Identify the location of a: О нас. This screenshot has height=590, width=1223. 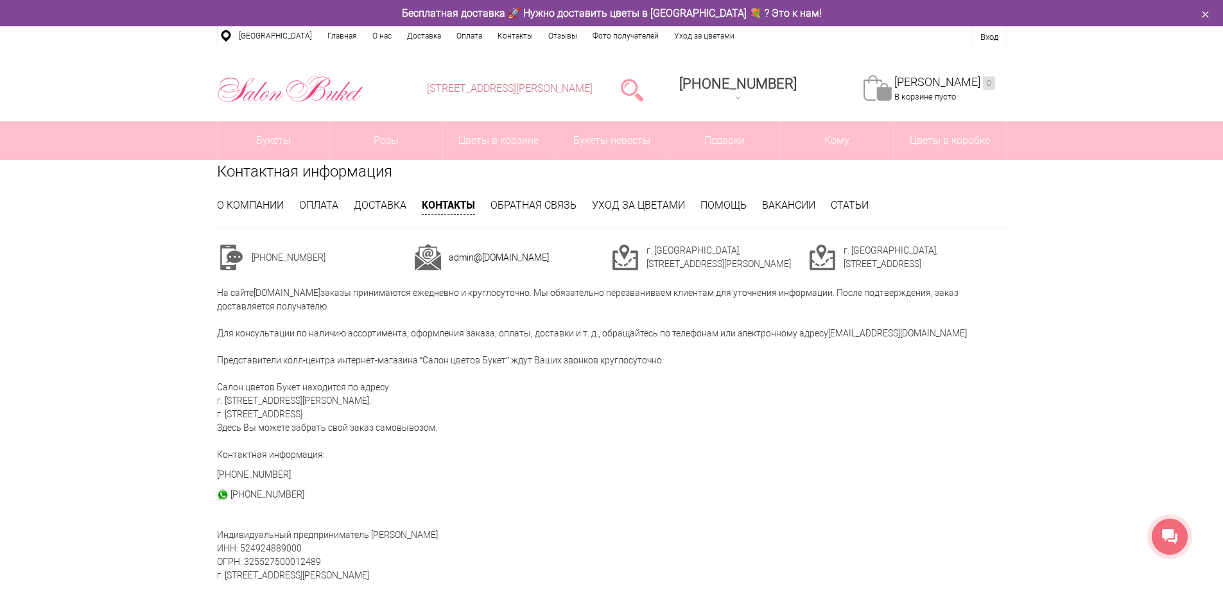
(382, 36).